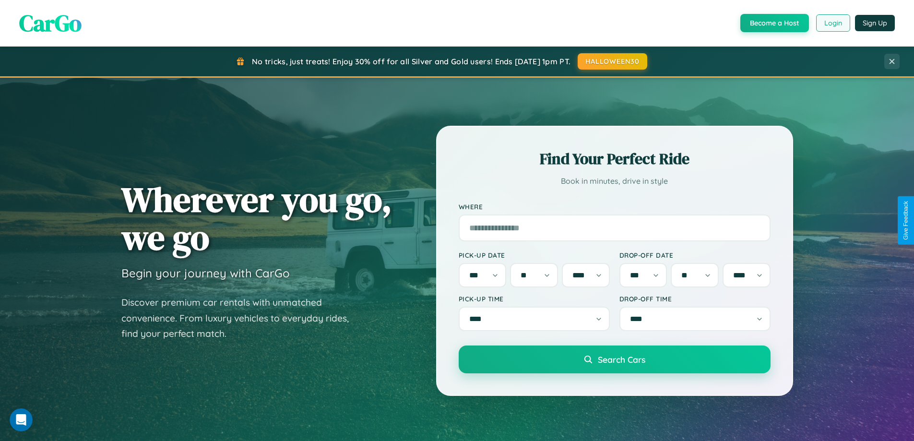 This screenshot has width=914, height=441. What do you see at coordinates (615, 159) in the screenshot?
I see `h2: Find Your Perfect Ride` at bounding box center [615, 159].